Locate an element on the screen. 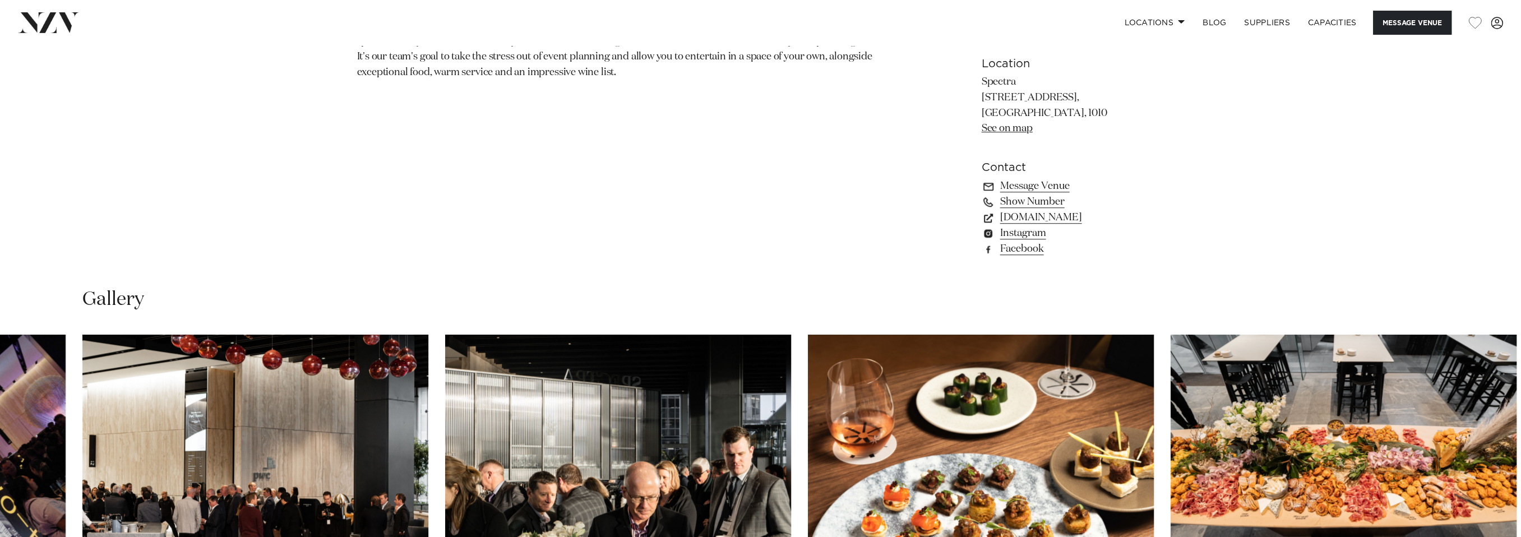 The image size is (1521, 537). button: Message Venue is located at coordinates (1412, 22).